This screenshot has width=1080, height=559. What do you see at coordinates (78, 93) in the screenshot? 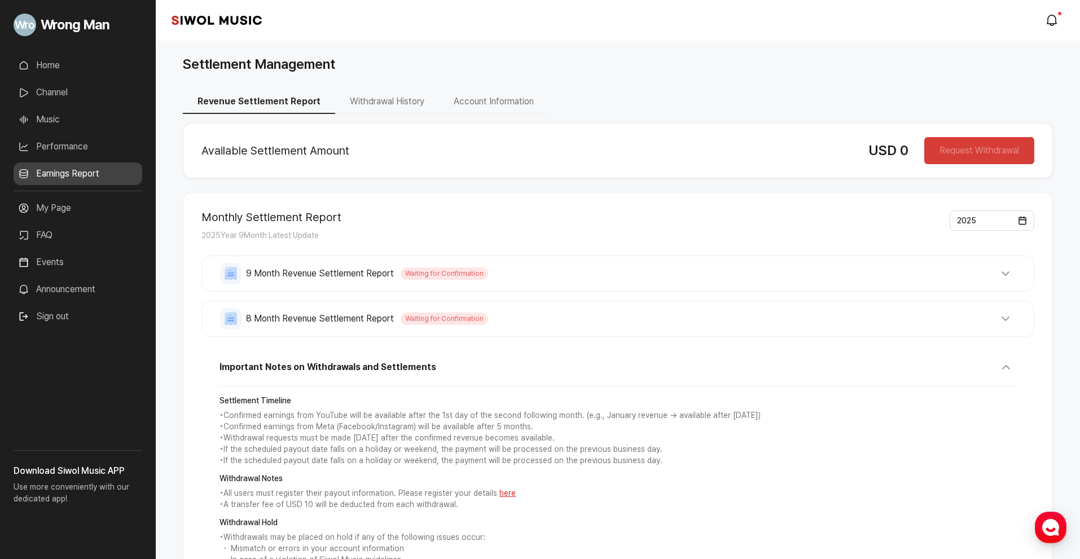
I see `a: Channel` at bounding box center [78, 93].